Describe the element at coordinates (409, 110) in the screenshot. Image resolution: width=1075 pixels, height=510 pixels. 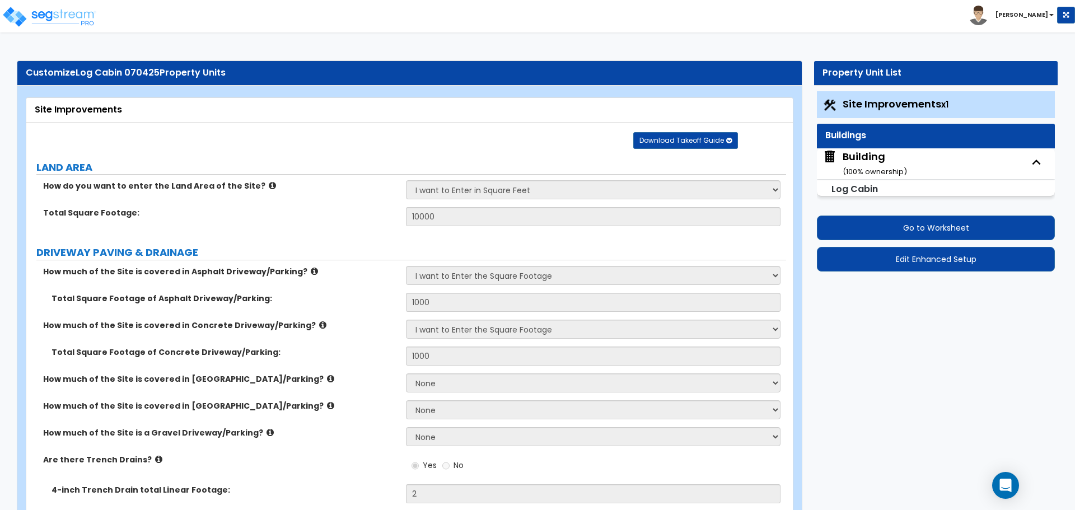
I see `div: Site Improvements` at that location.